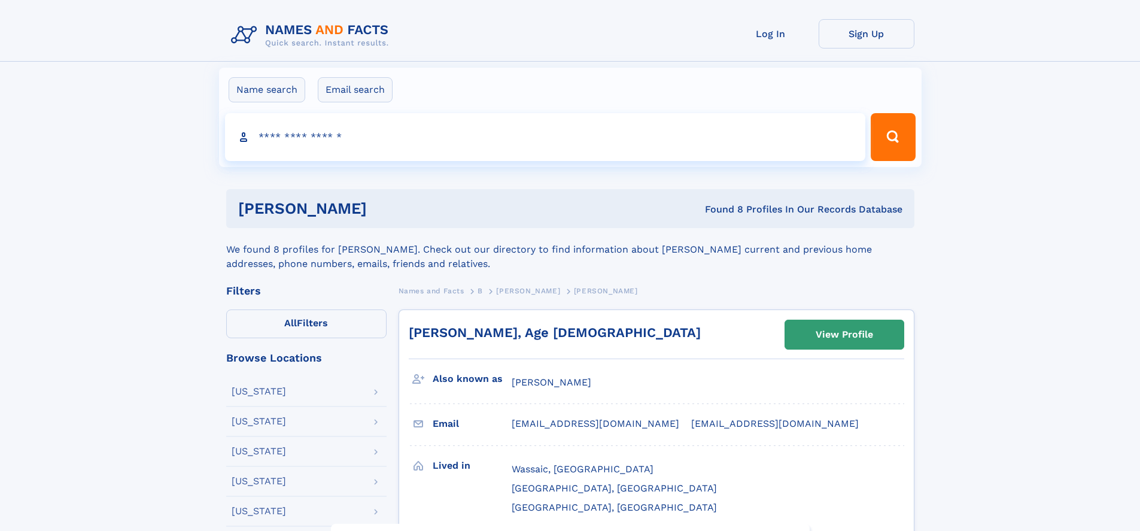 The width and height of the screenshot is (1140, 531). I want to click on a: View Profile, so click(844, 334).